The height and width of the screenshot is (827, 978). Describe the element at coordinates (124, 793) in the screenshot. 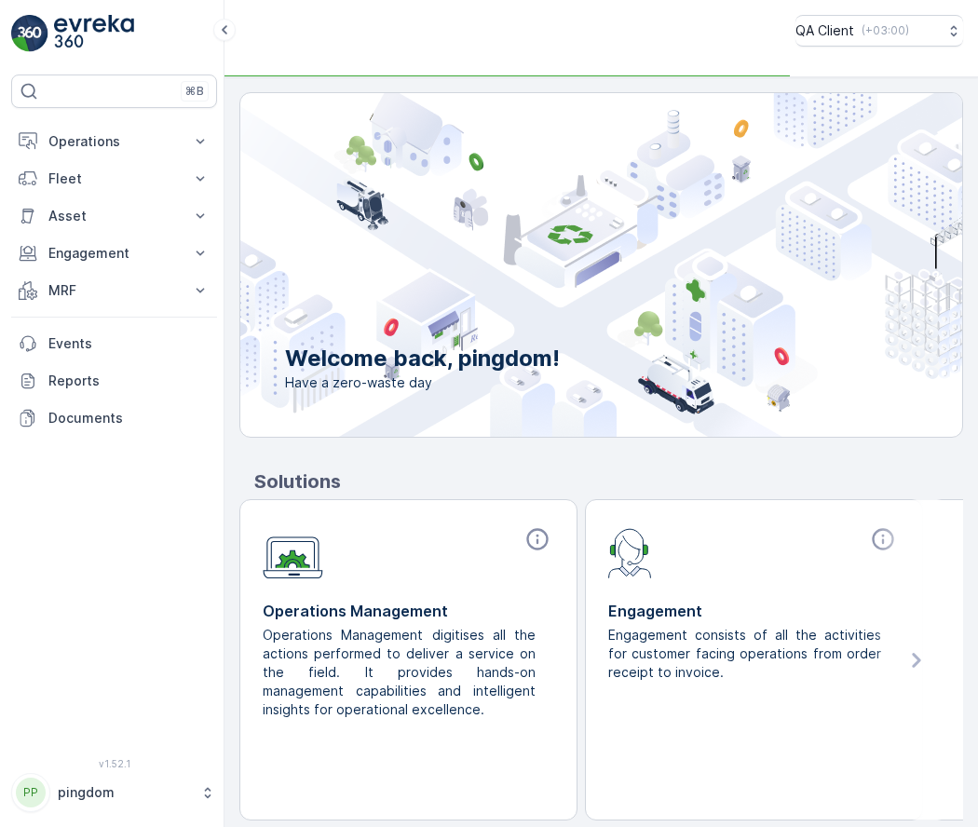

I see `p: pingdom` at that location.